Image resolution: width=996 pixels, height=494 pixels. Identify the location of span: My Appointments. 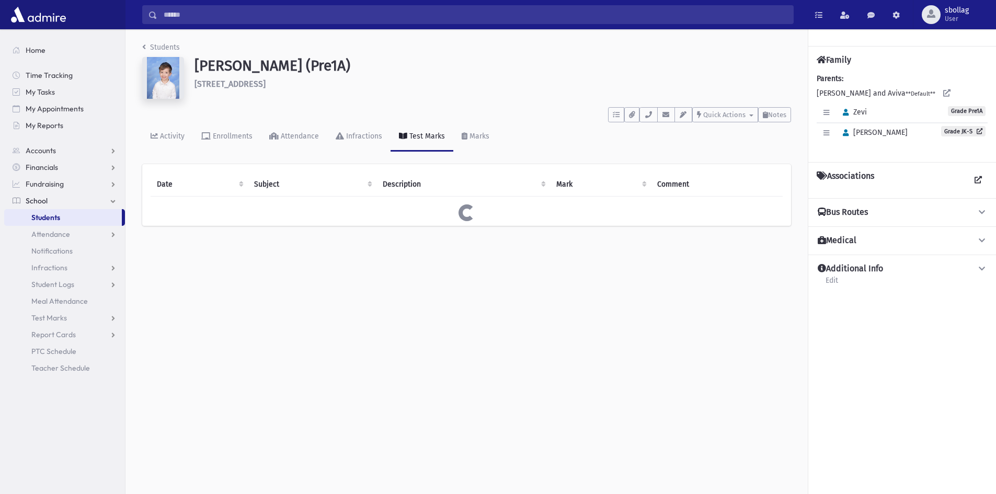
(54, 109).